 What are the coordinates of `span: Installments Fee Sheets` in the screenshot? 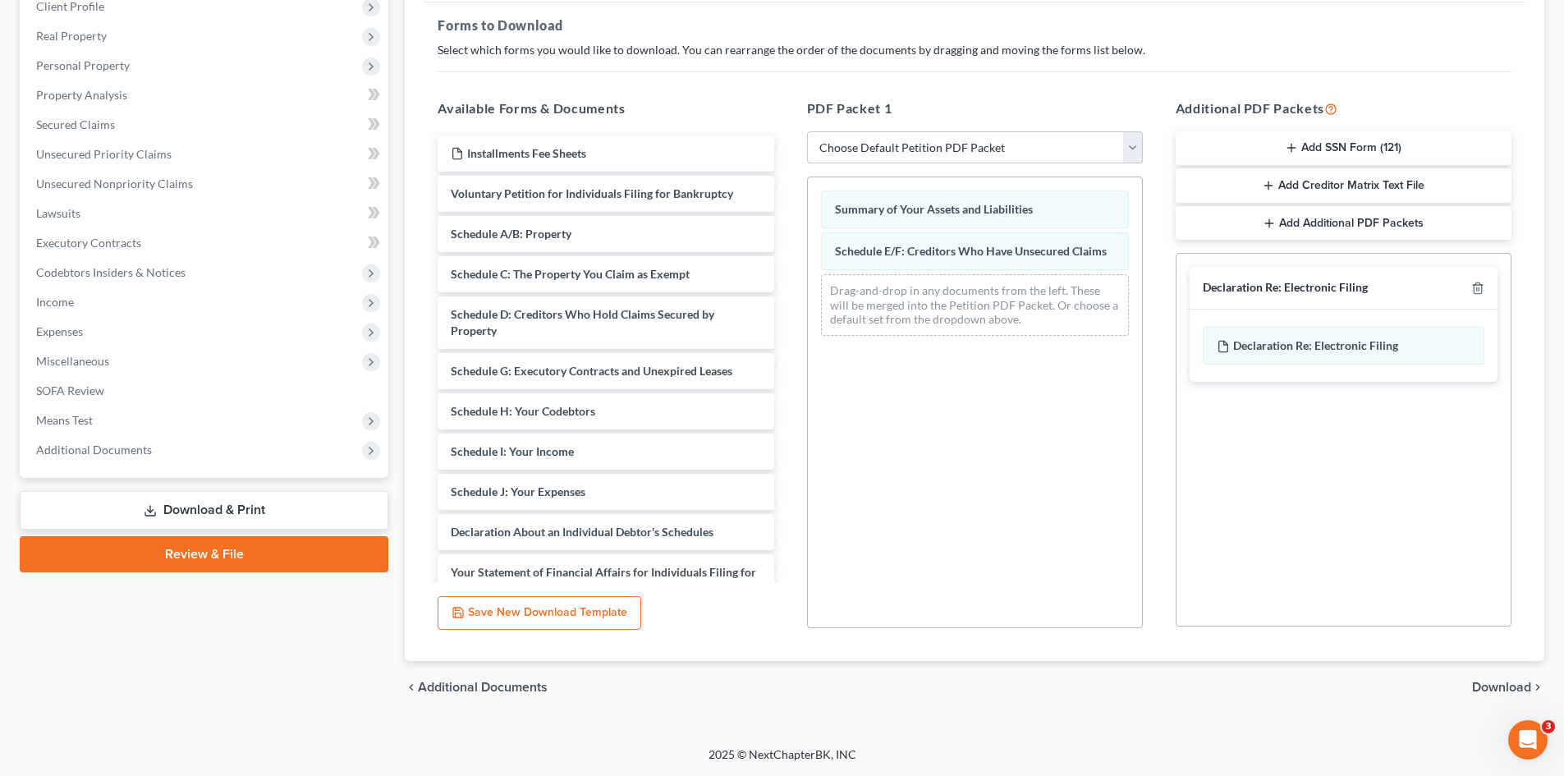 It's located at (526, 153).